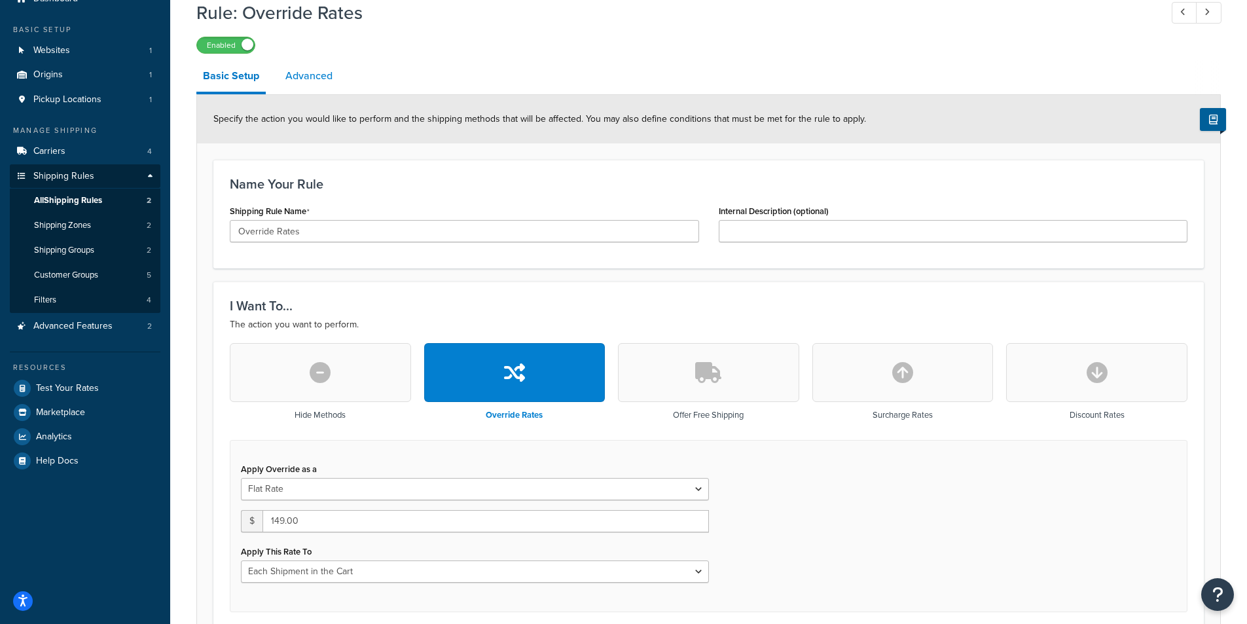 Image resolution: width=1247 pixels, height=624 pixels. Describe the element at coordinates (1208, 12) in the screenshot. I see `a: Next Record` at that location.